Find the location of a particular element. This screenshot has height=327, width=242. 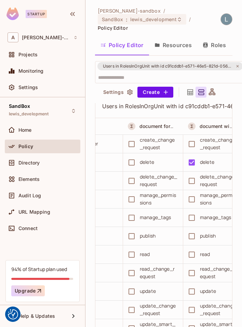

button: Policy Editor is located at coordinates (122, 45).